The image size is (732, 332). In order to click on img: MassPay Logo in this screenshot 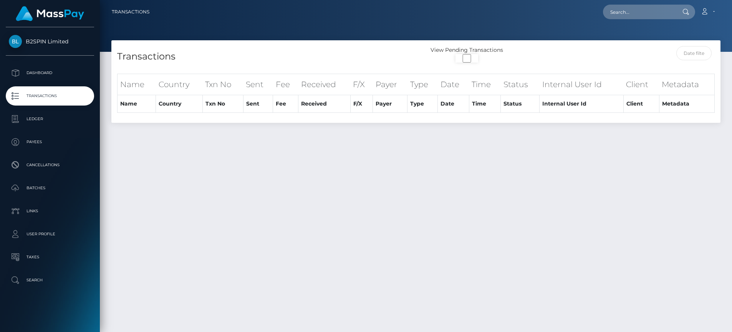, I will do `click(50, 13)`.